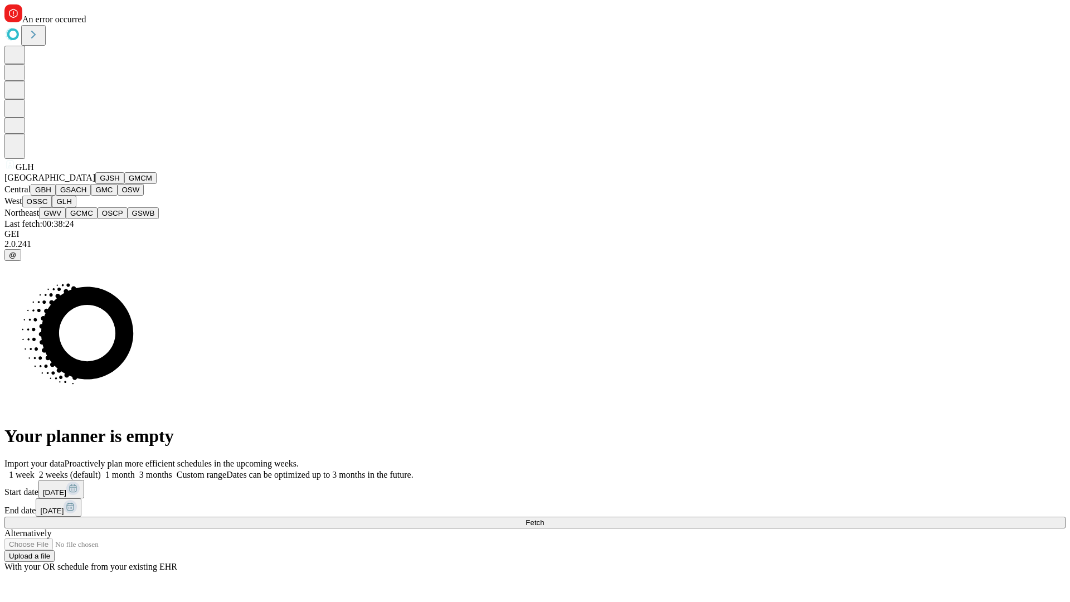 This screenshot has height=602, width=1070. Describe the element at coordinates (30, 555) in the screenshot. I see `button: Upload a file` at that location.